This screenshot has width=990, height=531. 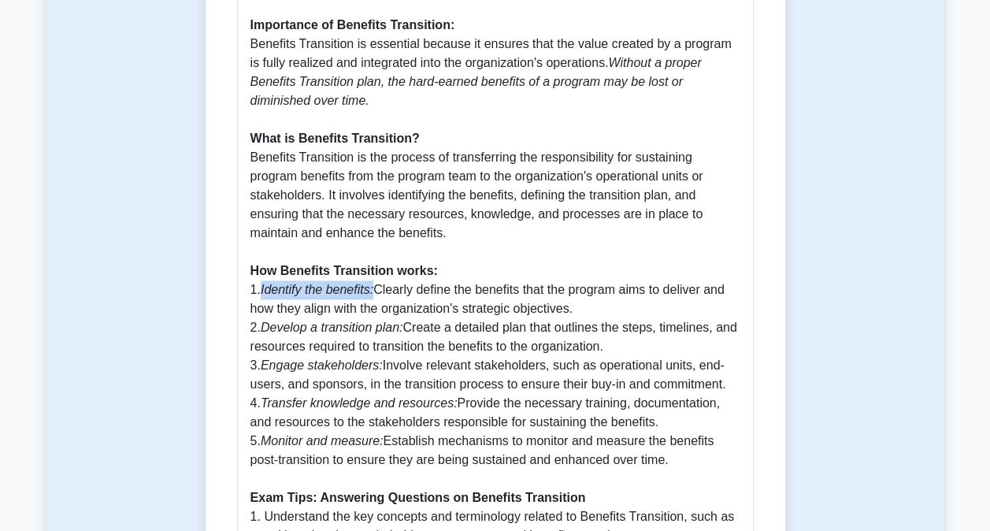 I want to click on i: Transfer knowledge and resources:, so click(x=359, y=402).